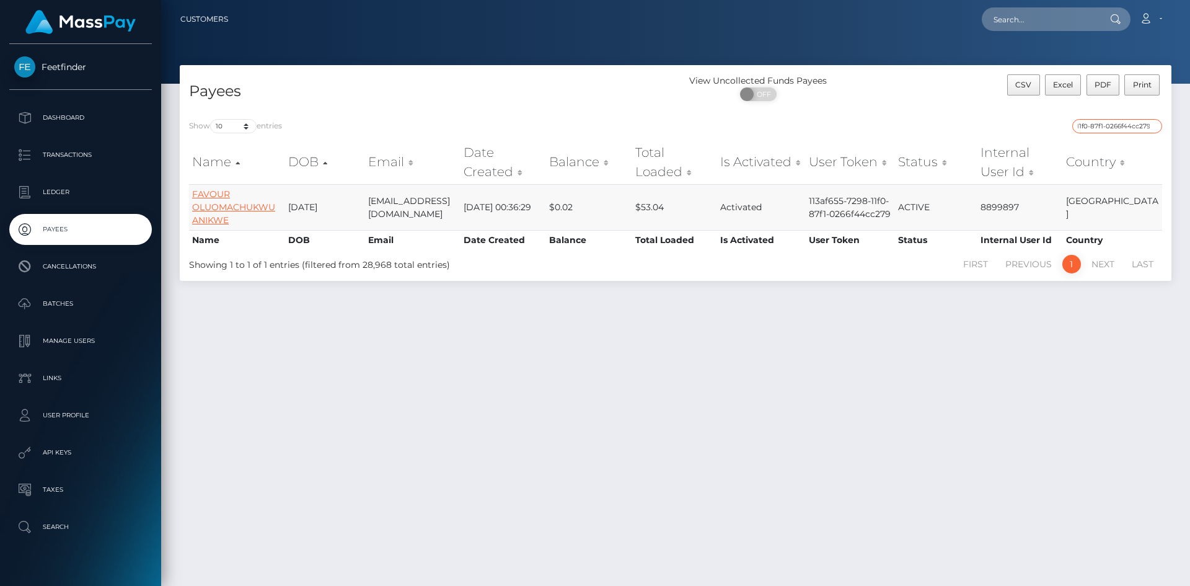  I want to click on th: Status: activate to sort column ascending, so click(936, 162).